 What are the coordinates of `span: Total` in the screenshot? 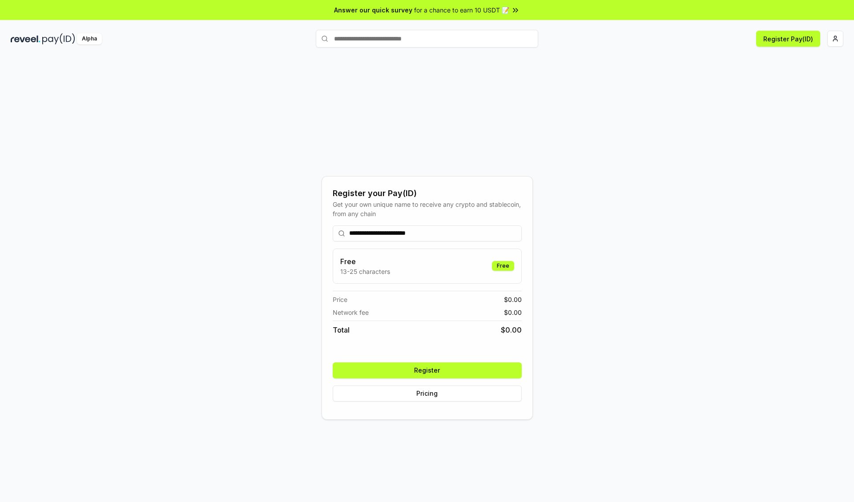 It's located at (341, 330).